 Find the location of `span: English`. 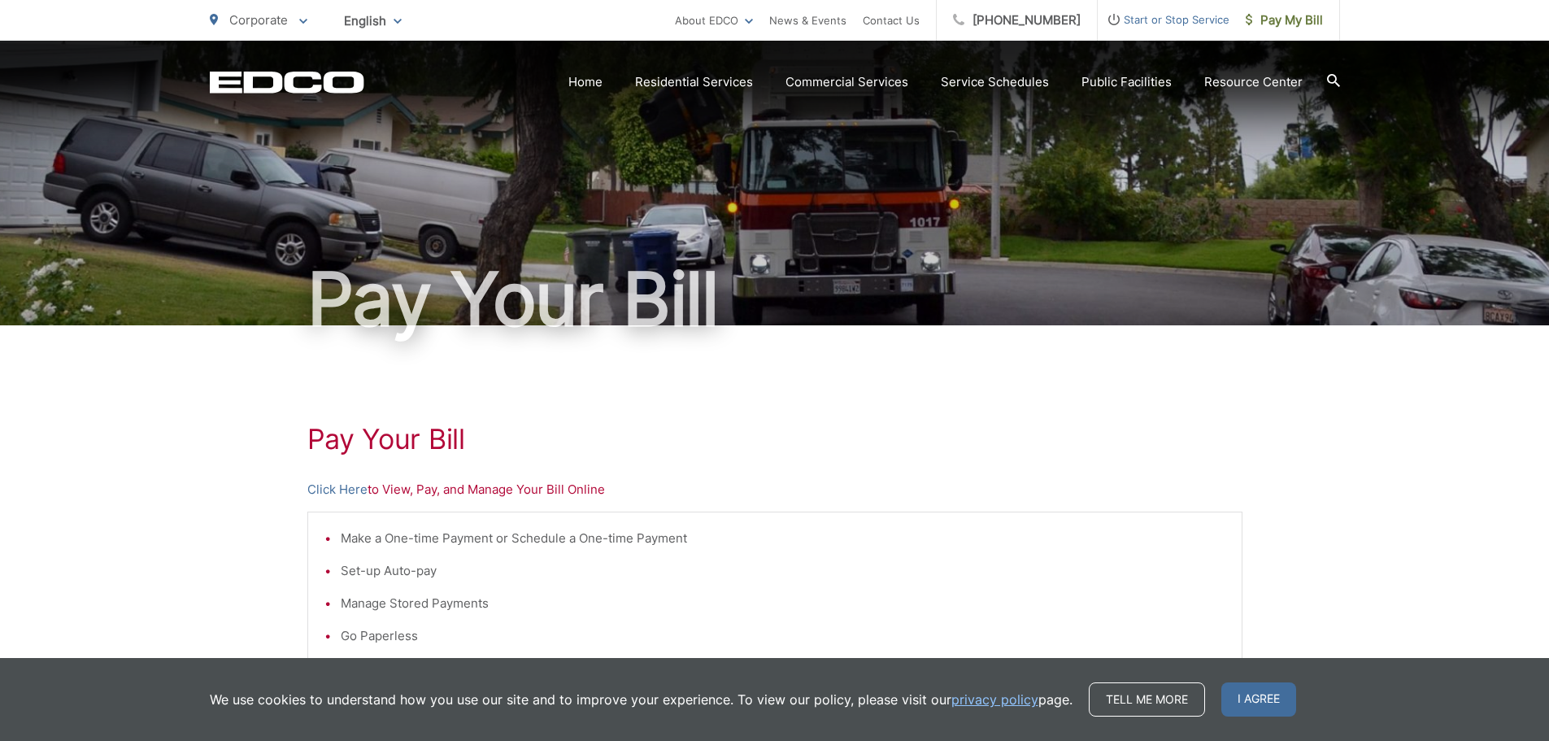

span: English is located at coordinates (372, 20).